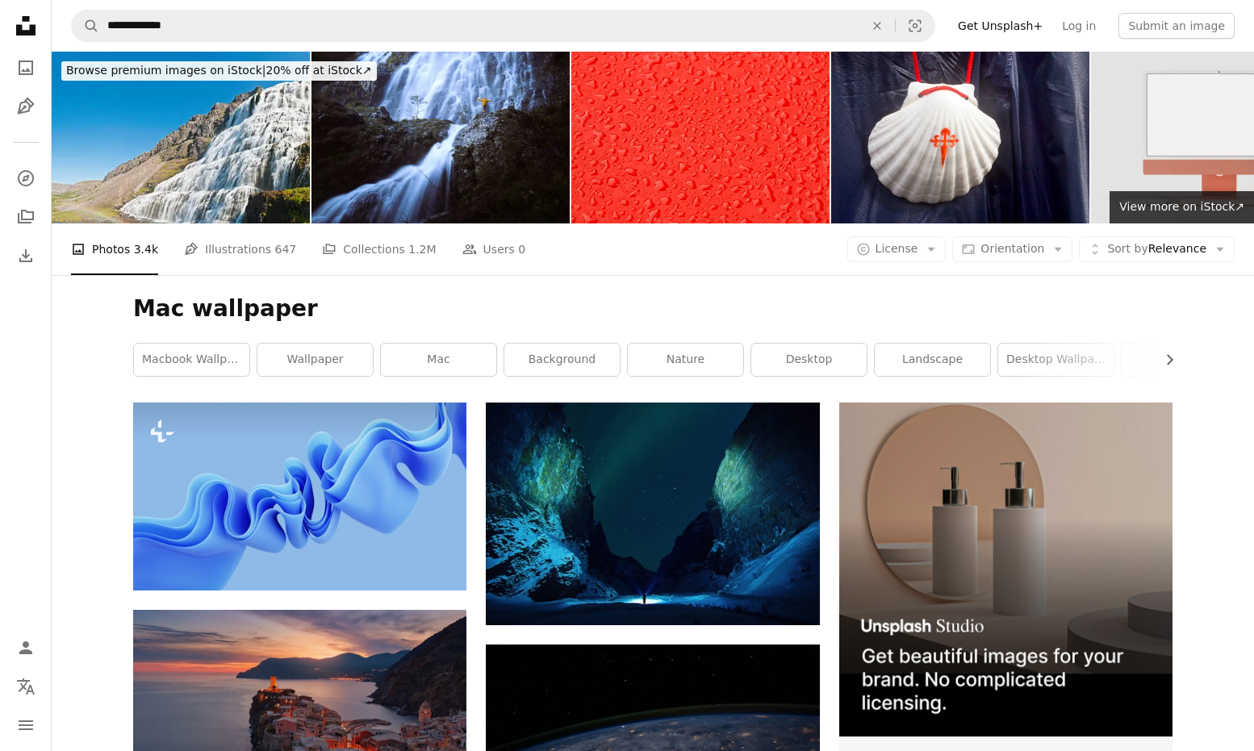 This screenshot has width=1254, height=751. What do you see at coordinates (1006, 569) in the screenshot?
I see `img: file-1715714113747-b8b0561c490eimage` at bounding box center [1006, 569].